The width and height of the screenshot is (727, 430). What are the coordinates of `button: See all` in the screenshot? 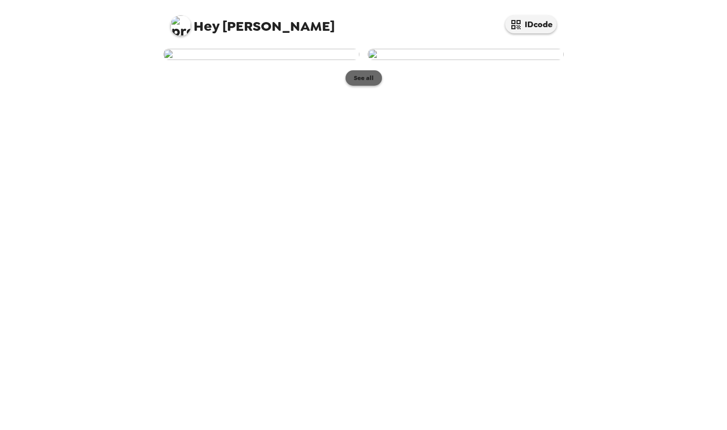 It's located at (364, 78).